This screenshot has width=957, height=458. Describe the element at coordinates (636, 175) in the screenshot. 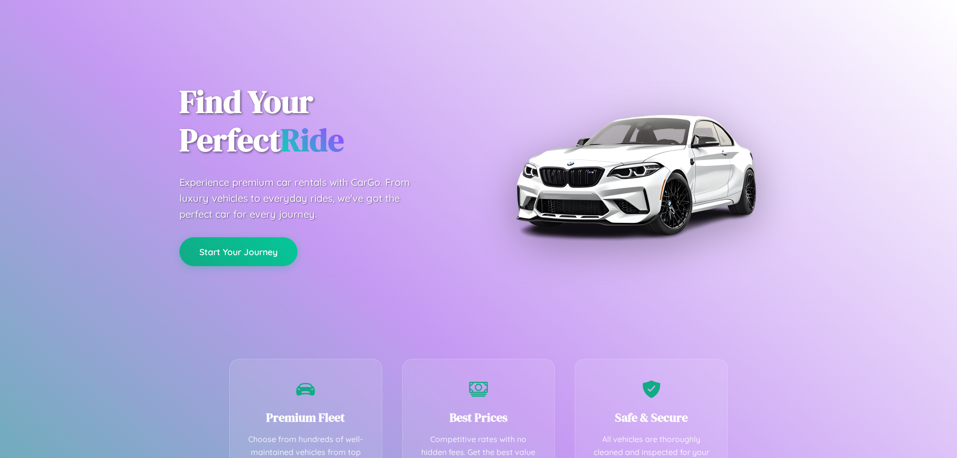

I see `img: Premium BMW car rental vehicle` at that location.